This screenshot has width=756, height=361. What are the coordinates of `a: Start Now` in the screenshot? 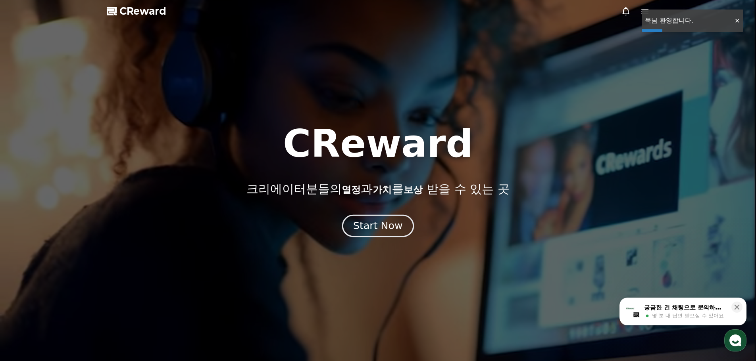 It's located at (378, 227).